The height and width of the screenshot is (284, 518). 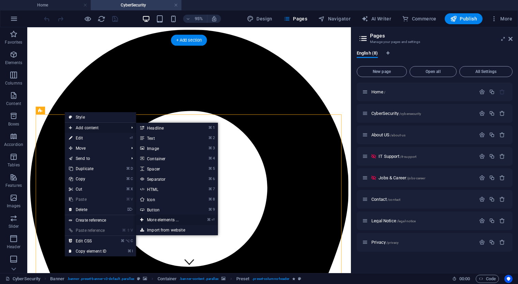 What do you see at coordinates (487, 279) in the screenshot?
I see `span: Code` at bounding box center [487, 279].